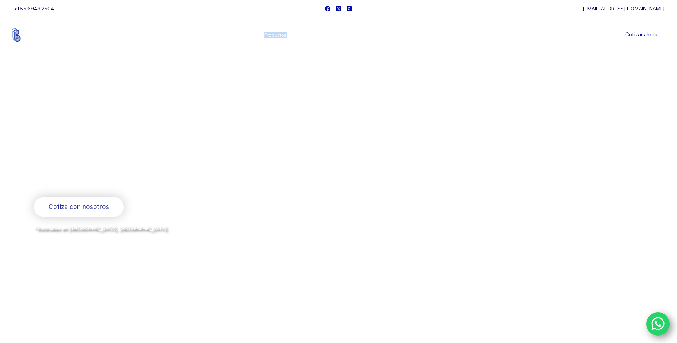 The height and width of the screenshot is (343, 677). Describe the element at coordinates (328, 9) in the screenshot. I see `a: Facebook` at that location.